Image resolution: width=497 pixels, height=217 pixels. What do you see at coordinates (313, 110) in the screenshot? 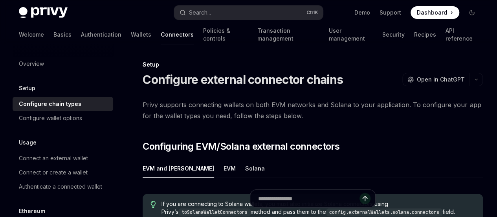
I see `span: Privy supports connecting wallets on both EVM networks and Solana to your application. To configu...` at bounding box center [313, 110].